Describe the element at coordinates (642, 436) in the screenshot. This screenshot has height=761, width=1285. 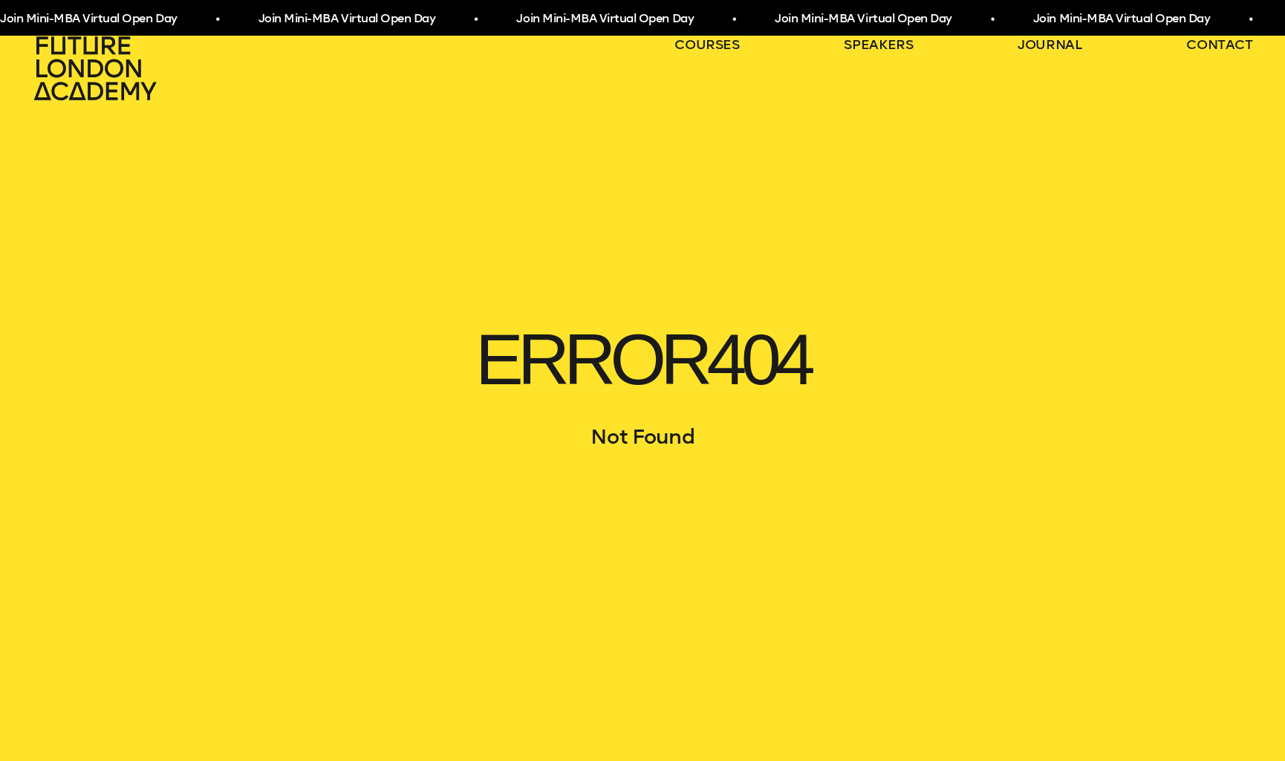
I see `span: Not Found` at that location.